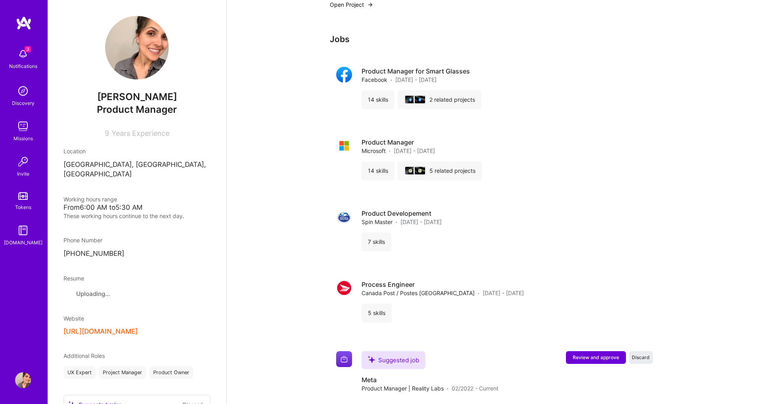 The image size is (762, 404). Describe the element at coordinates (67, 293) in the screenshot. I see `img: Resume` at that location.